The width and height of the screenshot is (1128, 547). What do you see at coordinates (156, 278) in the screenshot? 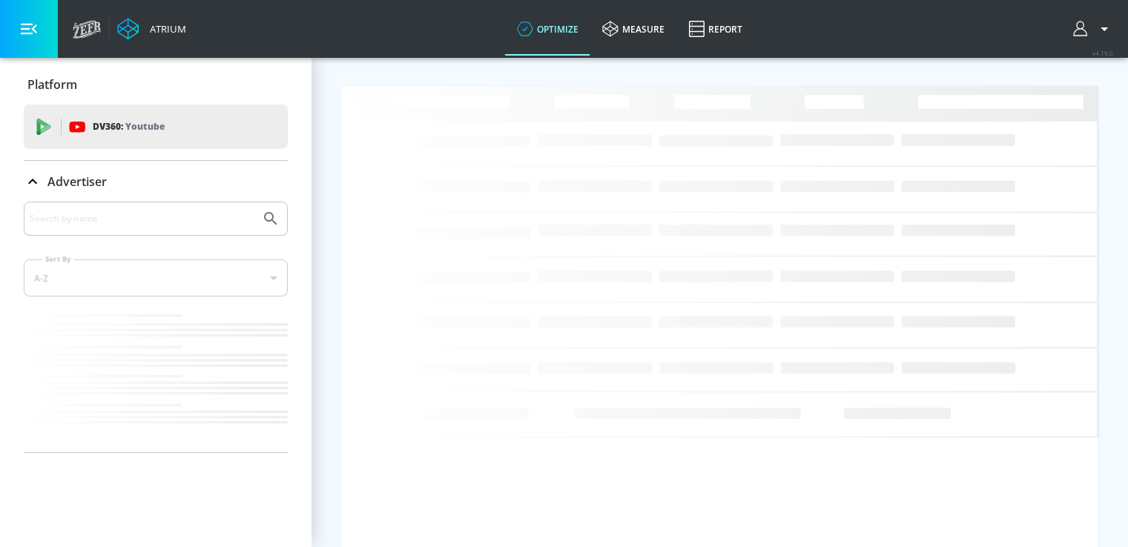
I see `div: A-Z` at bounding box center [156, 278].